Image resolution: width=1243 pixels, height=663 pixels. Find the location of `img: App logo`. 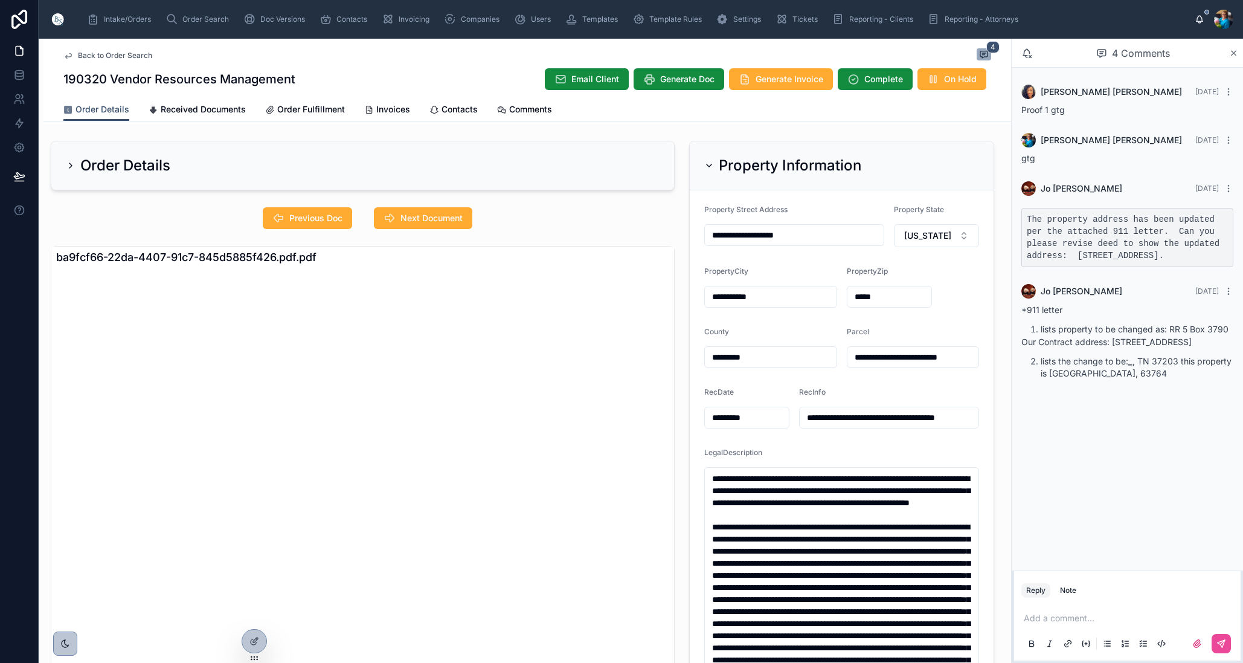

img: App logo is located at coordinates (58, 19).